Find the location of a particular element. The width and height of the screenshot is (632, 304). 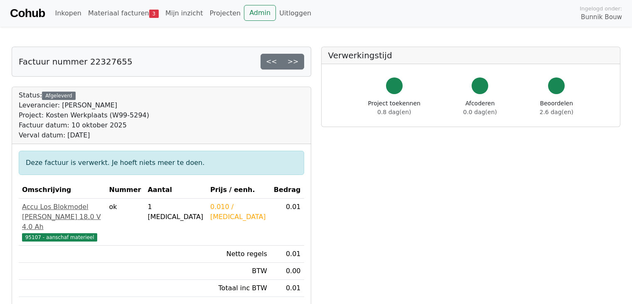

a: Admin is located at coordinates (260, 13).